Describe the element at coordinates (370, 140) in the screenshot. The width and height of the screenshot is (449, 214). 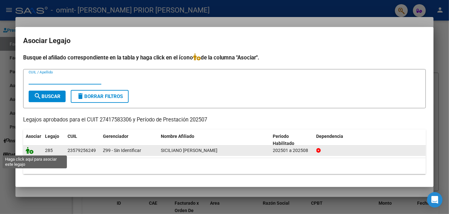
I see `datatable-header-cell: Dependencia` at that location.